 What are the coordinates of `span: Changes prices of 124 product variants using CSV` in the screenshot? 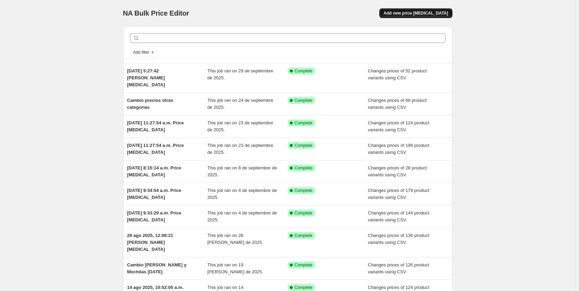 It's located at (398, 126).